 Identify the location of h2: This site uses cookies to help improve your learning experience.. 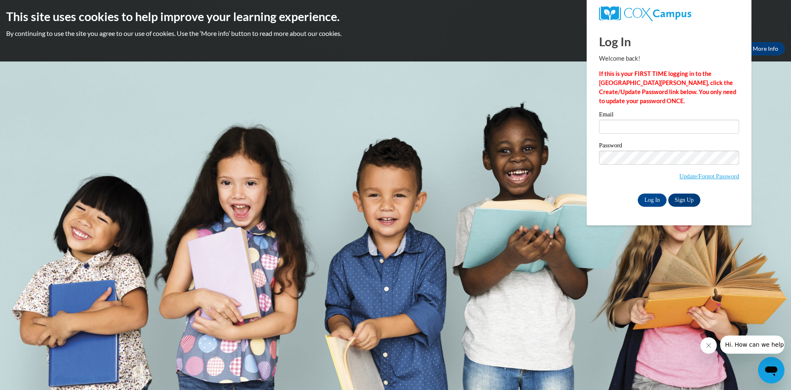
(396, 16).